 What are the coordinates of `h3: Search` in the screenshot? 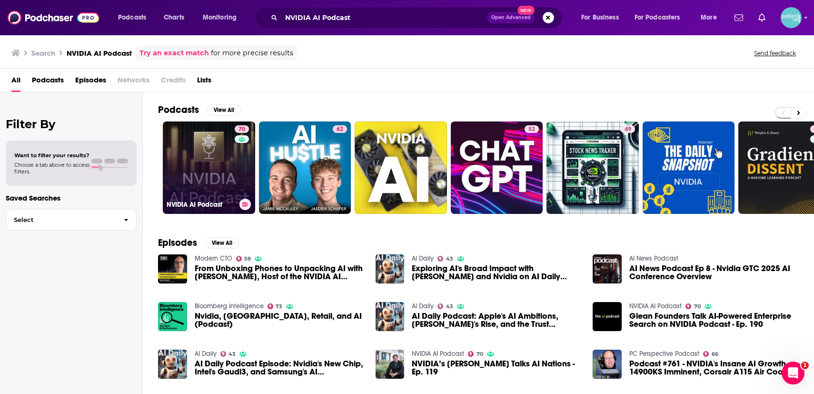 It's located at (43, 53).